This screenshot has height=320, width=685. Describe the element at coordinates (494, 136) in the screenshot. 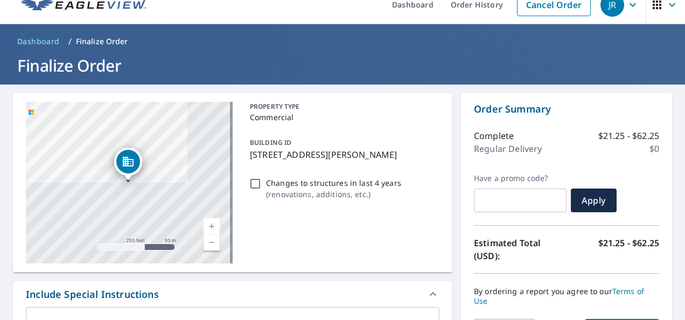

I see `p: Complete` at that location.